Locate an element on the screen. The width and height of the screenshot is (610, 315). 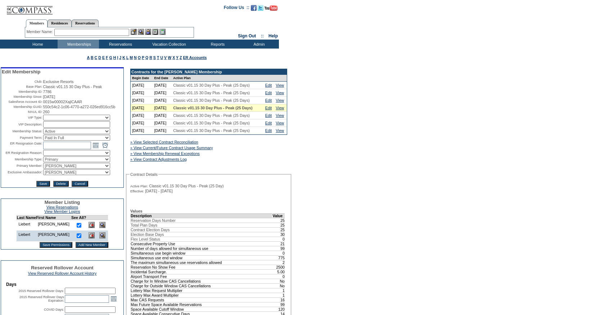
a: ER Accounts is located at coordinates (195, 58).